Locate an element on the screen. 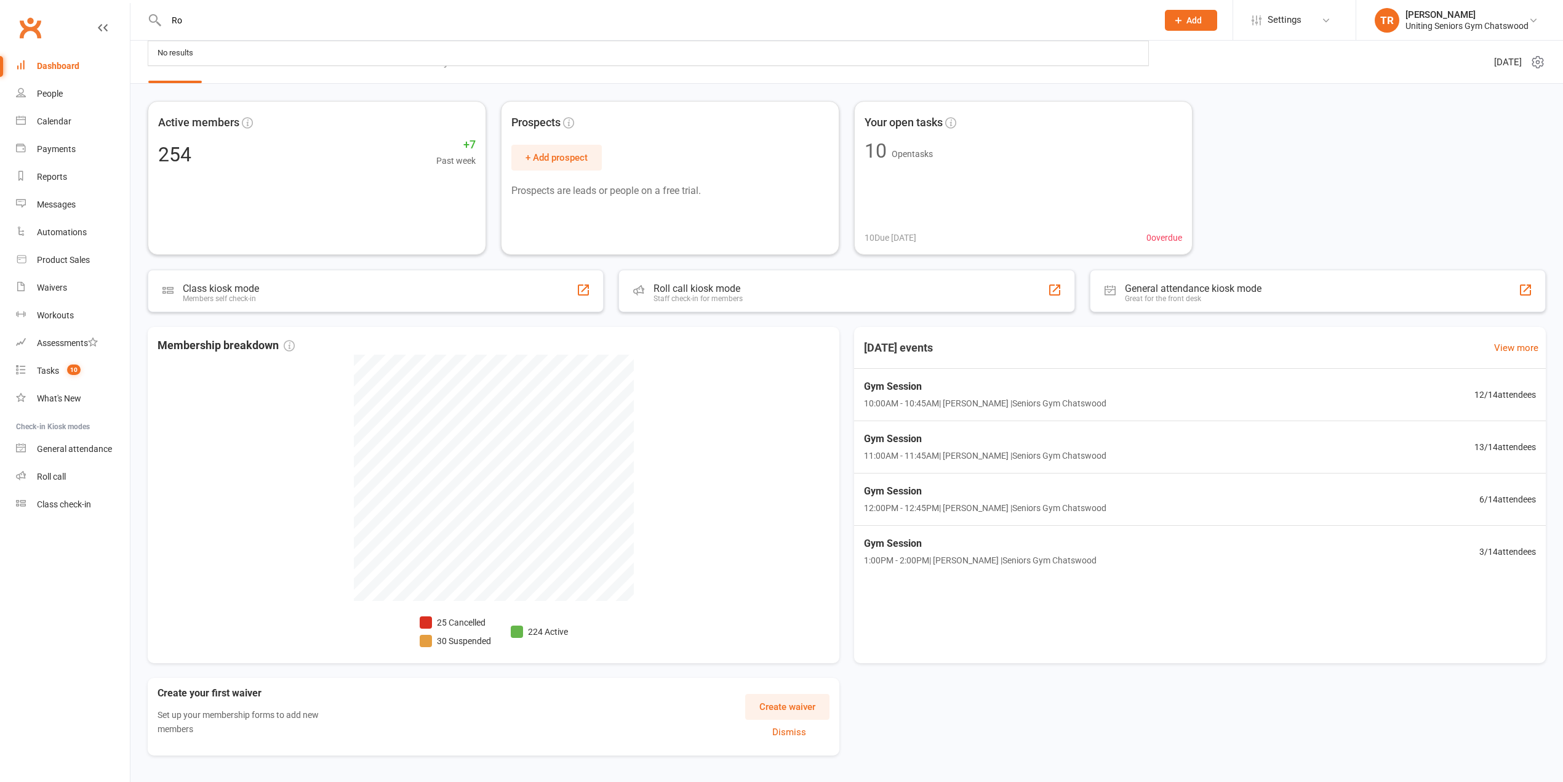  a: Workouts is located at coordinates (73, 315).